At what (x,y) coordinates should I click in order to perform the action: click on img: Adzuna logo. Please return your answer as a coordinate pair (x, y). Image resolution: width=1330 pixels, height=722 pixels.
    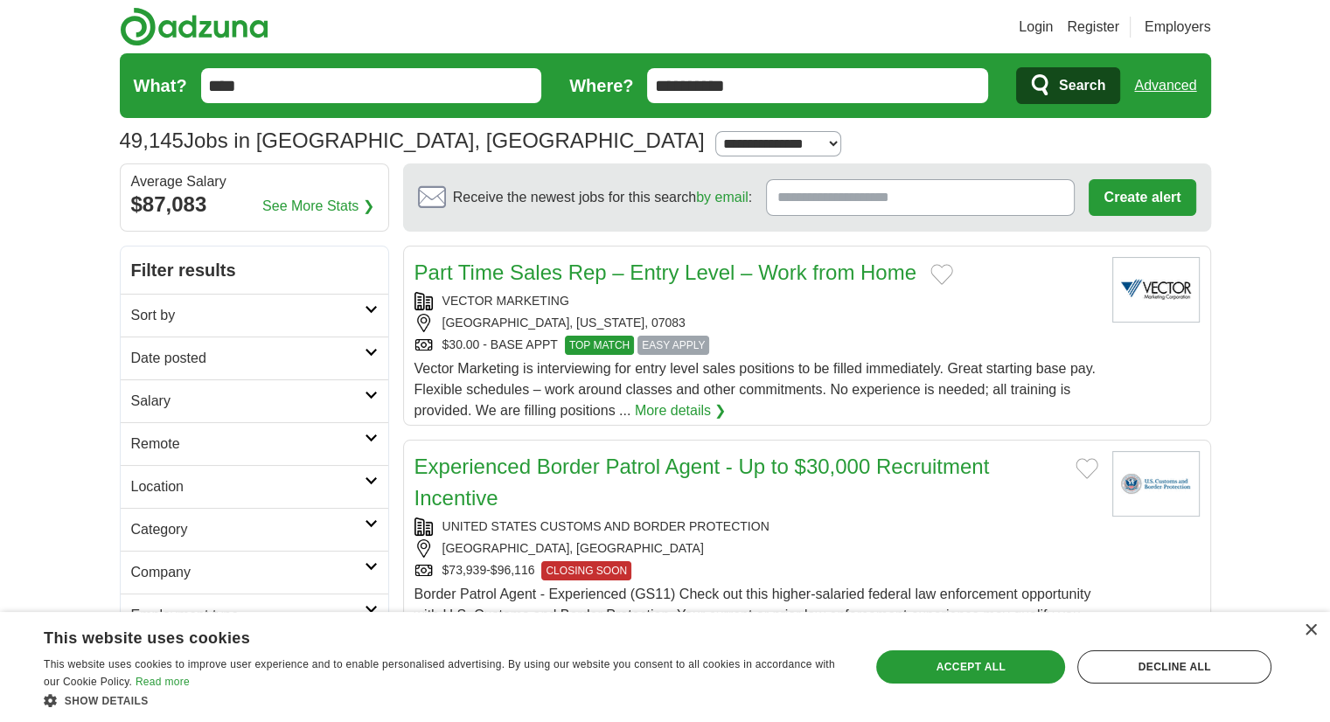
    Looking at the image, I should click on (194, 26).